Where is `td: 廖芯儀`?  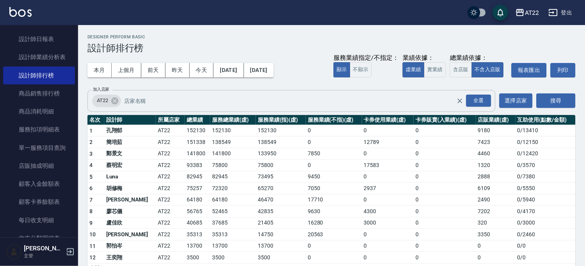 td: 廖芯儀 is located at coordinates (130, 211).